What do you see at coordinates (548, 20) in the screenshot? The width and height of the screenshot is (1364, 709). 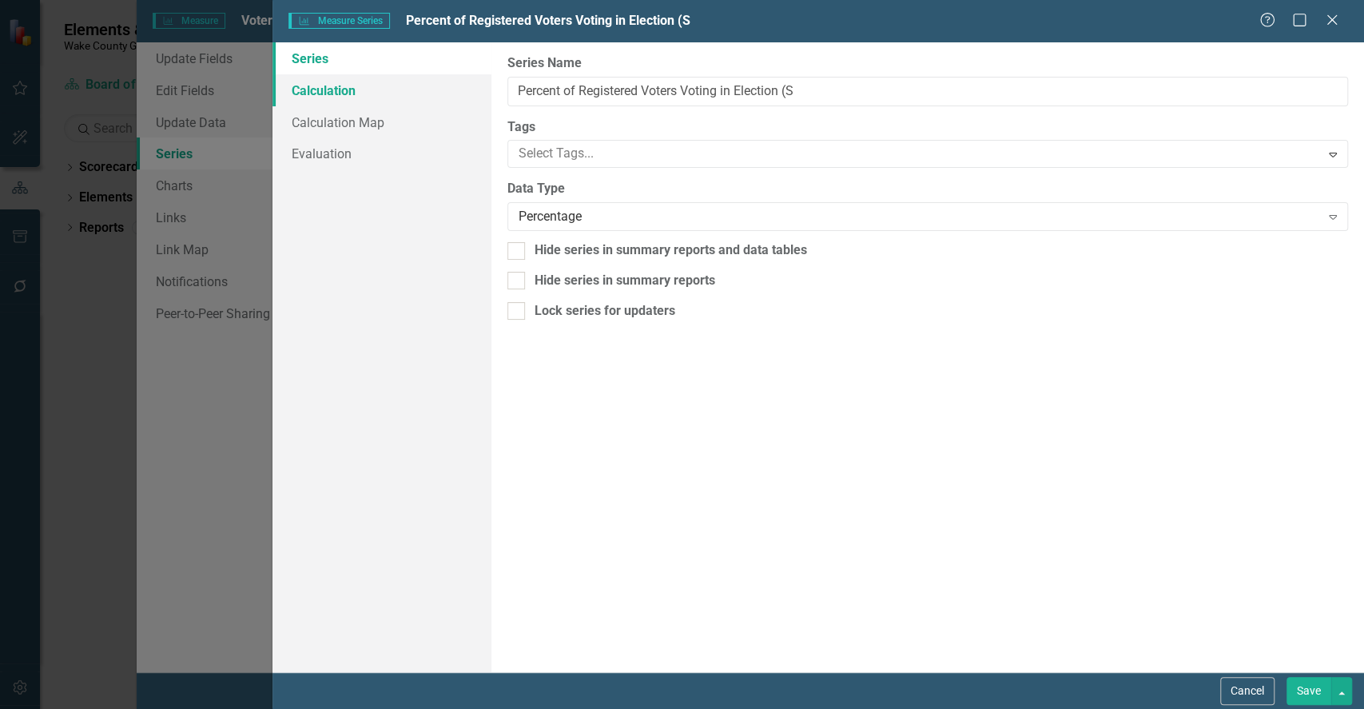 I see `span: Percent of Registered Voters Voting in Election (S` at bounding box center [548, 20].